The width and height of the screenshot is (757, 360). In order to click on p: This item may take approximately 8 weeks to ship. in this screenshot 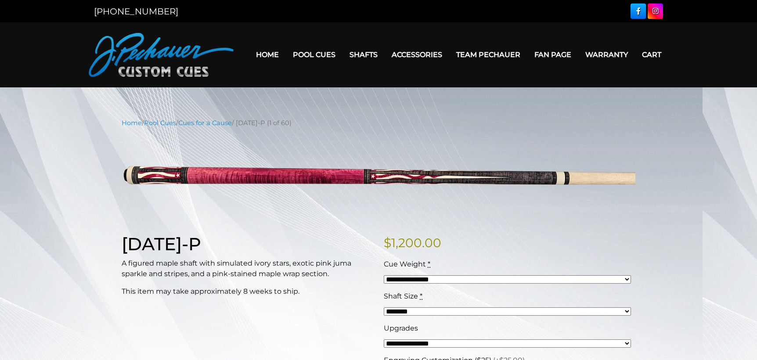, I will do `click(247, 292)`.